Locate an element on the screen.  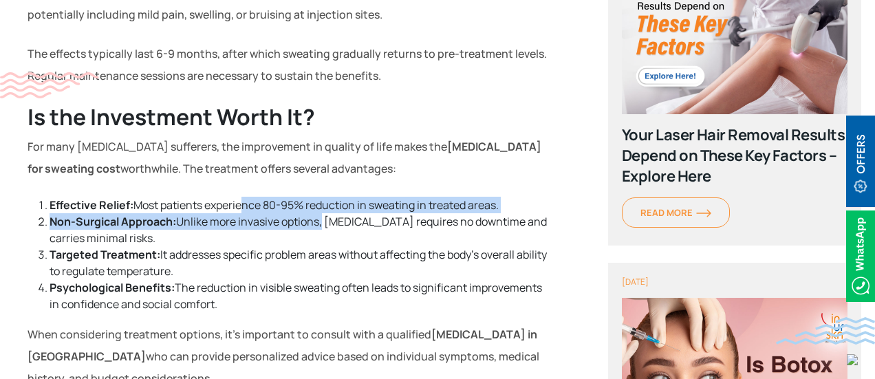
strong: Non-Surgical Approach: is located at coordinates (113, 222).